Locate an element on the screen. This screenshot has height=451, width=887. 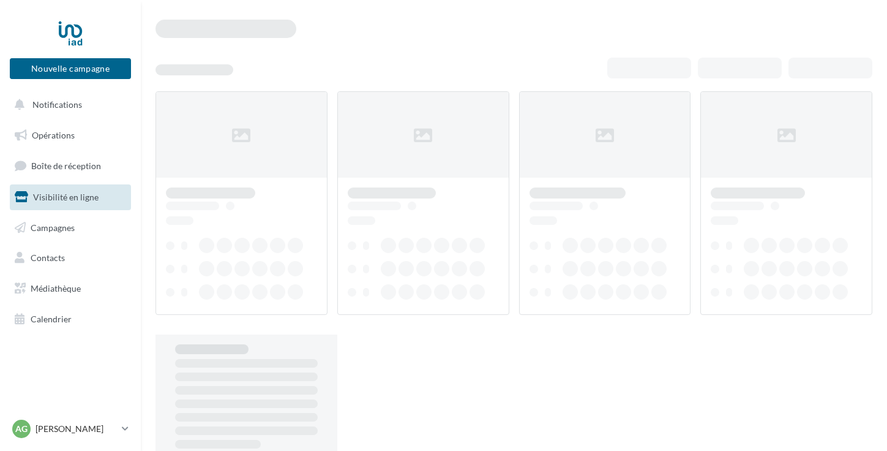
button: Notifications is located at coordinates (68, 105).